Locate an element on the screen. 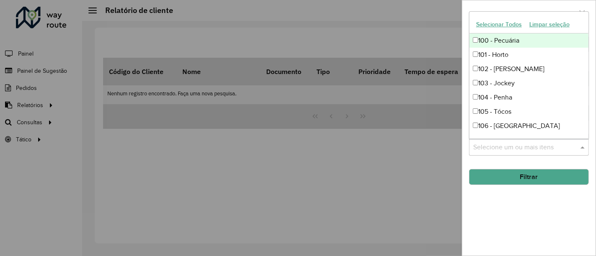  div: 107 - Pipeiras is located at coordinates (529, 140).